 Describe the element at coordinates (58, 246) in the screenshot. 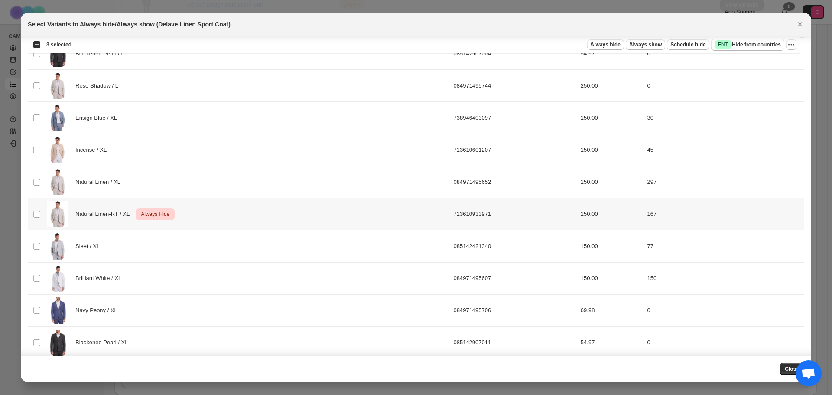

I see `img: Delave-Linen-Sport-Coat-Sleet-Cubavera-17.jpg` at that location.